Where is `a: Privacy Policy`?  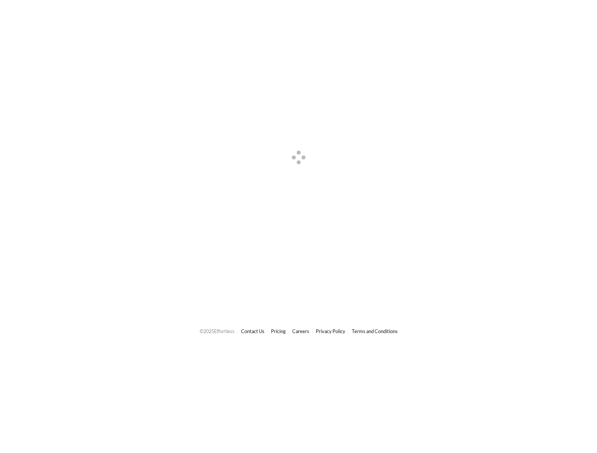 a: Privacy Policy is located at coordinates (331, 331).